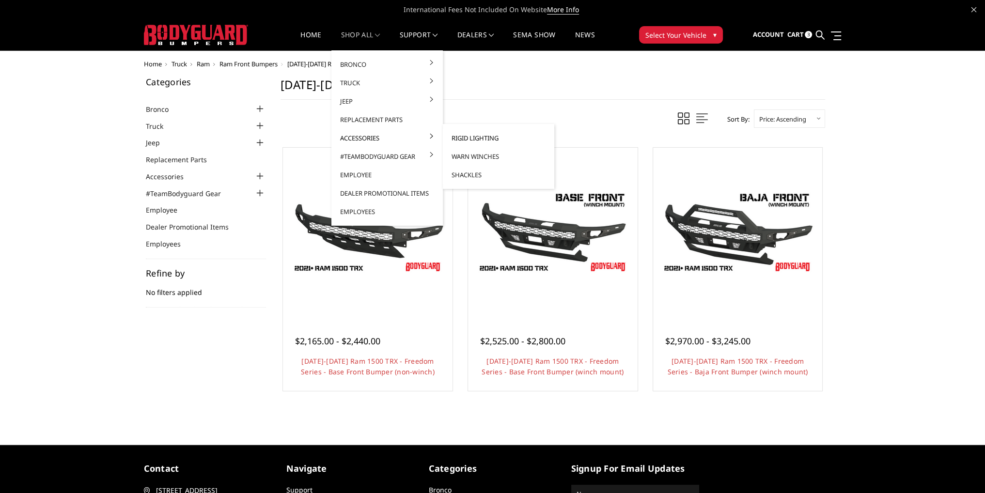  What do you see at coordinates (203, 64) in the screenshot?
I see `a: Ram` at bounding box center [203, 64].